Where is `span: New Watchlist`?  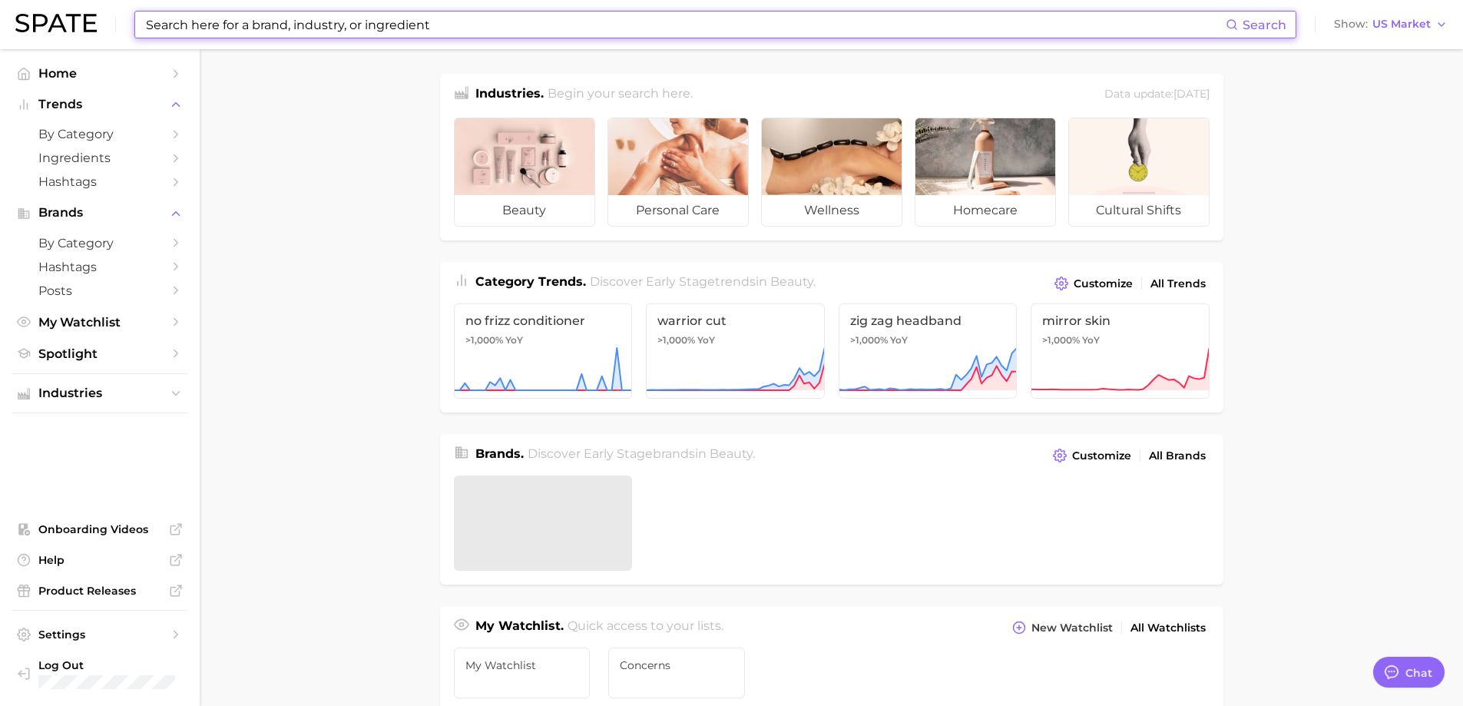
span: New Watchlist is located at coordinates (1072, 627).